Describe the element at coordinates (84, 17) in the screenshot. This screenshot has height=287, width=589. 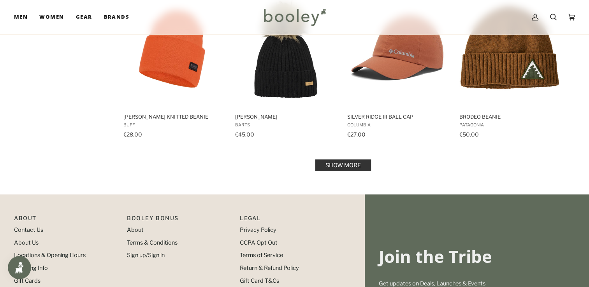
I see `span: Gear` at that location.